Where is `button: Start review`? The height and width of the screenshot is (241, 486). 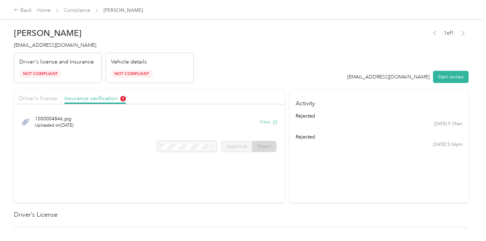
button: Start review is located at coordinates (450, 77).